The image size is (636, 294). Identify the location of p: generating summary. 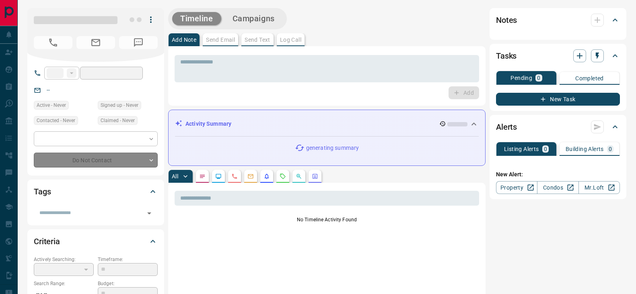
(332, 148).